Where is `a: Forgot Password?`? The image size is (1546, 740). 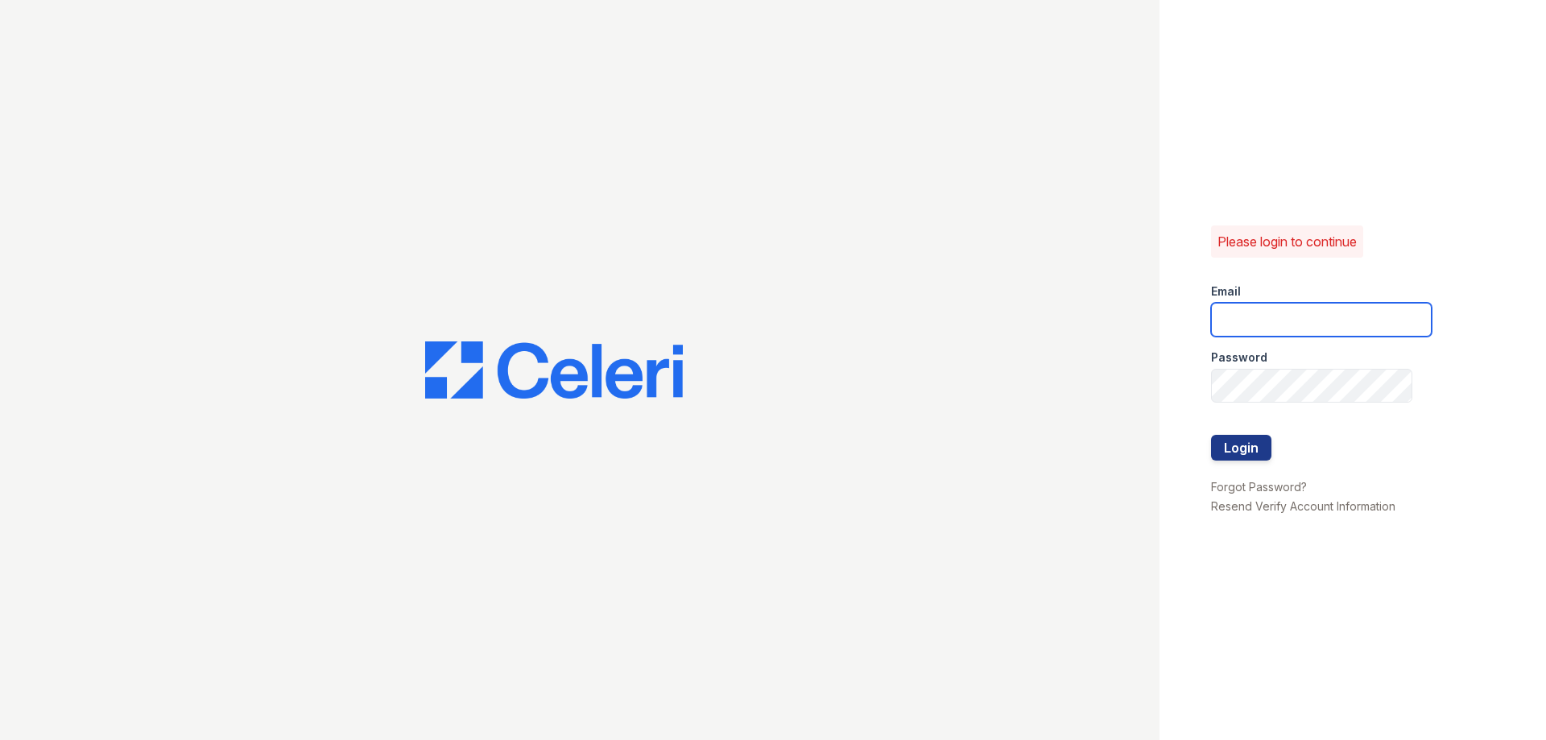 a: Forgot Password? is located at coordinates (1259, 486).